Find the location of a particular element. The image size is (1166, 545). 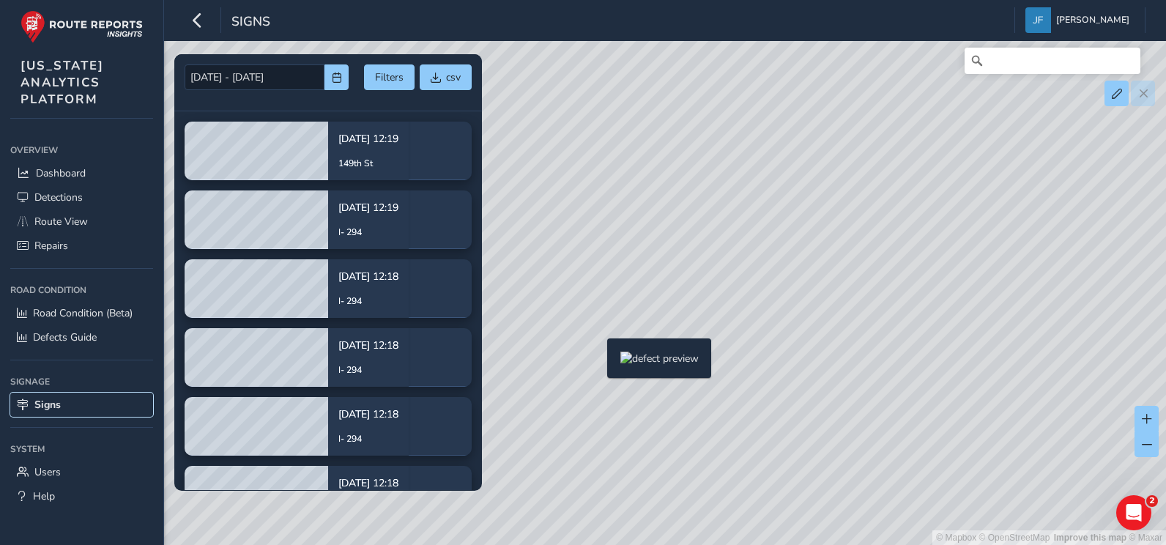

a: Route View is located at coordinates (81, 221).